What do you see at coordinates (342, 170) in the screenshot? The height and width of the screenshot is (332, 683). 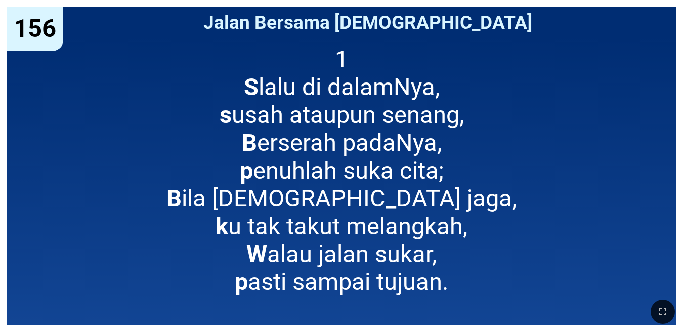 I see `span: 1 lalu di dalamNya, usah ataupun senang, erserah padaNya, enuhlah suka cita; ila [DEMOGRAPHIC_DAT...` at bounding box center [342, 170].